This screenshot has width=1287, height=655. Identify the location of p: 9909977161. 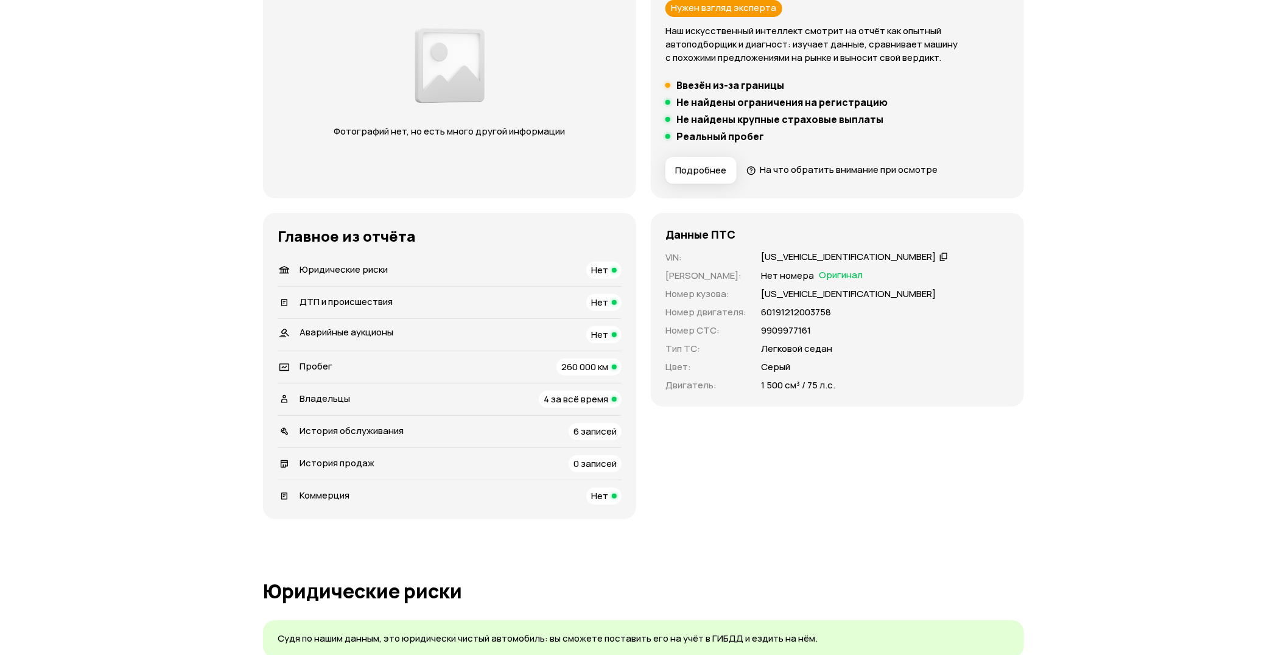
(786, 331).